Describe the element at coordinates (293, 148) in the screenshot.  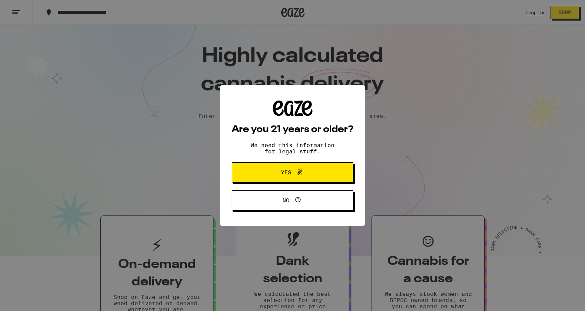
I see `p: We need this information for legal stuff.` at that location.